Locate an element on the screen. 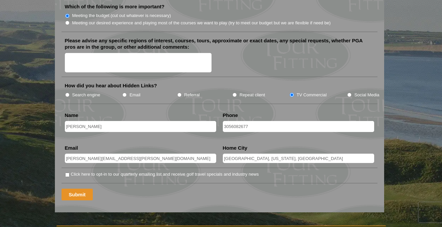 This screenshot has height=227, width=442. label: Repeat client is located at coordinates (252, 95).